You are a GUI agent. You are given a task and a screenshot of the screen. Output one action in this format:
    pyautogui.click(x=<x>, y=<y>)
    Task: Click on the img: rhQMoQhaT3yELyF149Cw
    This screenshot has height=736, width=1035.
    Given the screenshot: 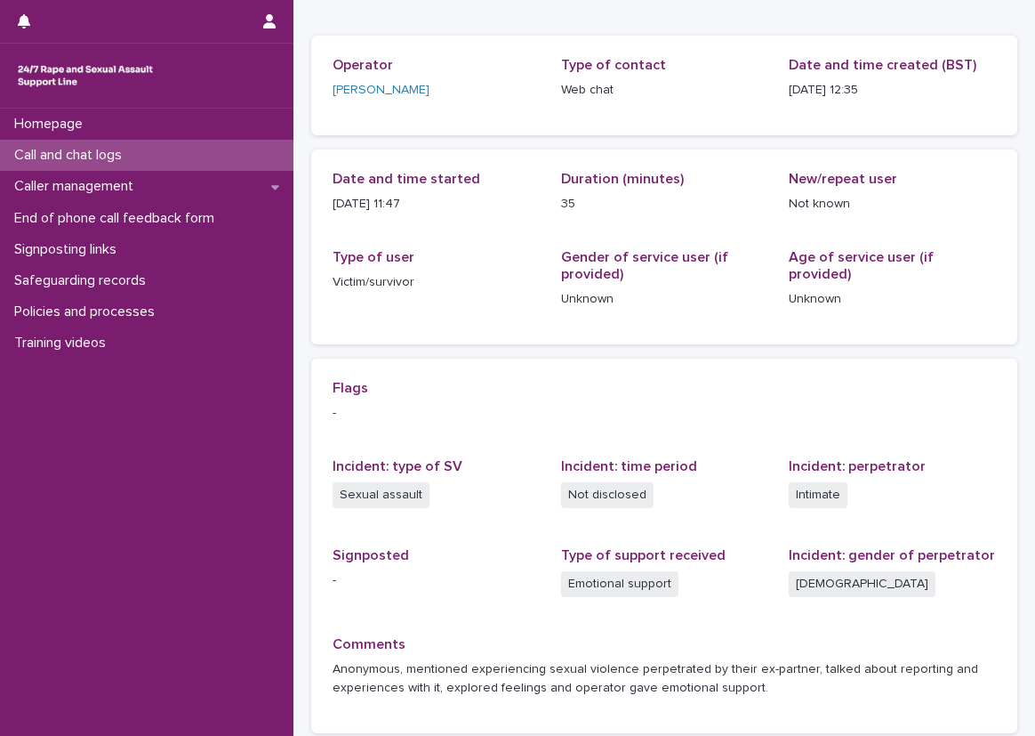 What is the action you would take?
    pyautogui.click(x=85, y=76)
    